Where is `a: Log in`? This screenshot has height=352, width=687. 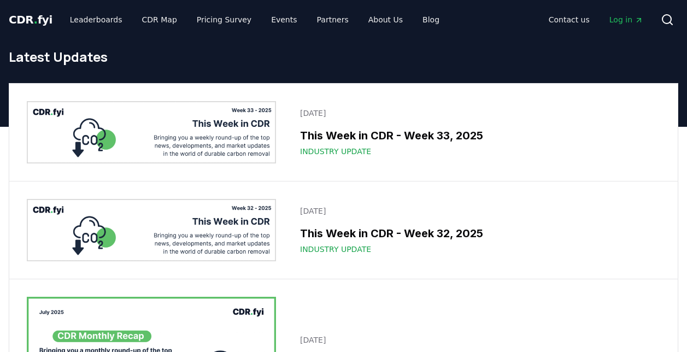 a: Log in is located at coordinates (626, 20).